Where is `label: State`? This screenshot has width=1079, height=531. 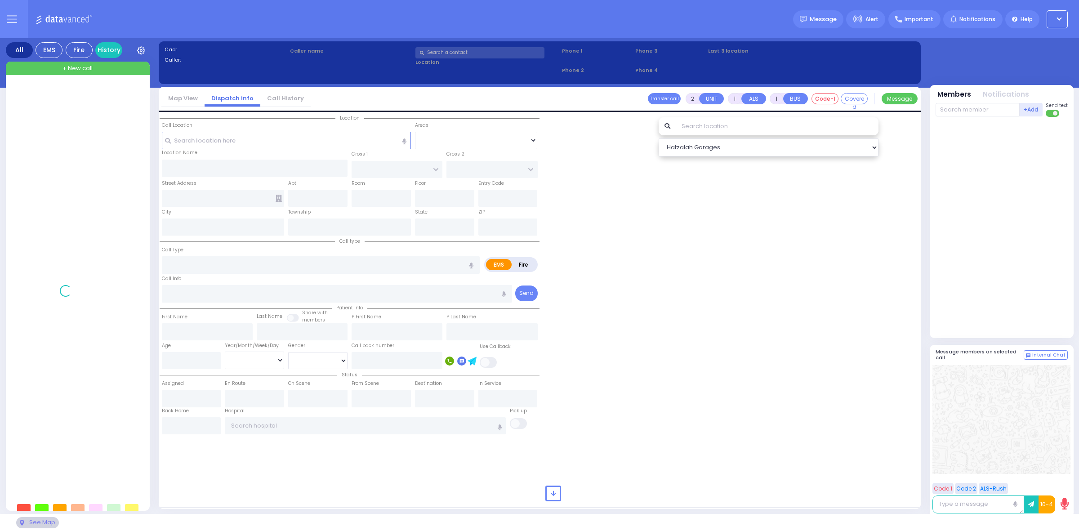 label: State is located at coordinates (421, 212).